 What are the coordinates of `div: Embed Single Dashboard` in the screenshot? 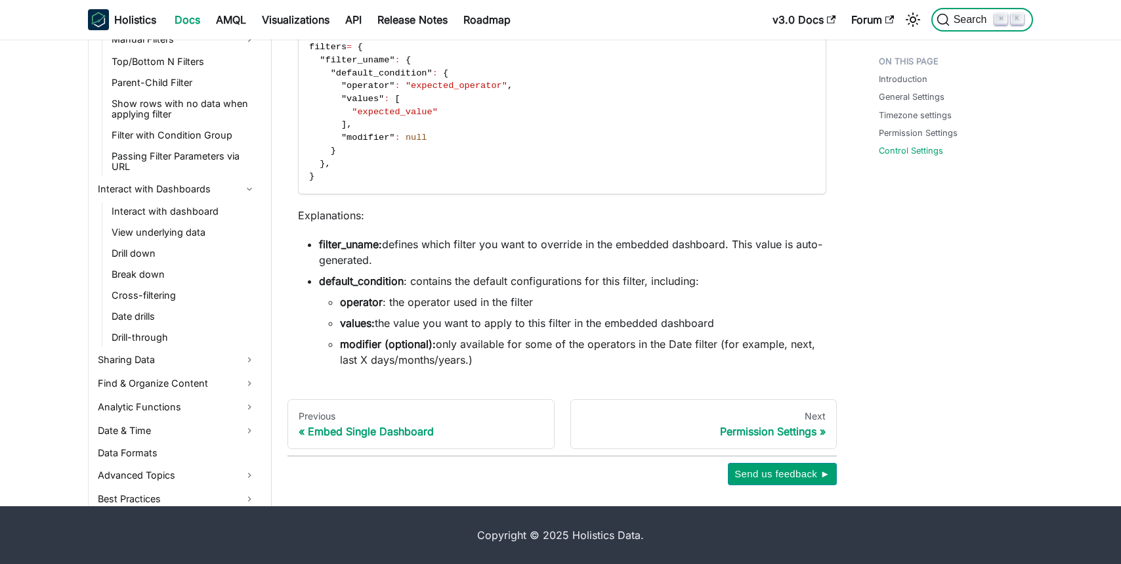 It's located at (421, 431).